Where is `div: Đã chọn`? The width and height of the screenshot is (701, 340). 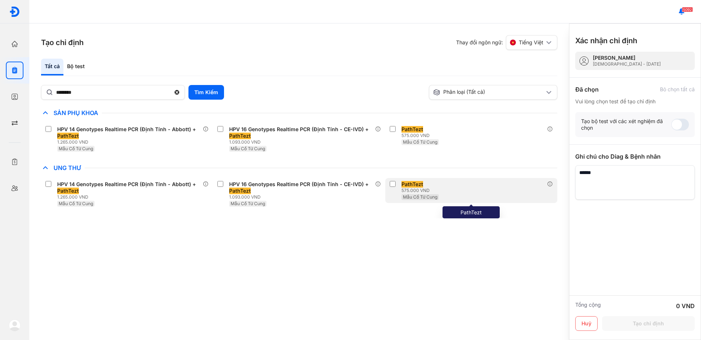
div: Đã chọn is located at coordinates (587, 90).